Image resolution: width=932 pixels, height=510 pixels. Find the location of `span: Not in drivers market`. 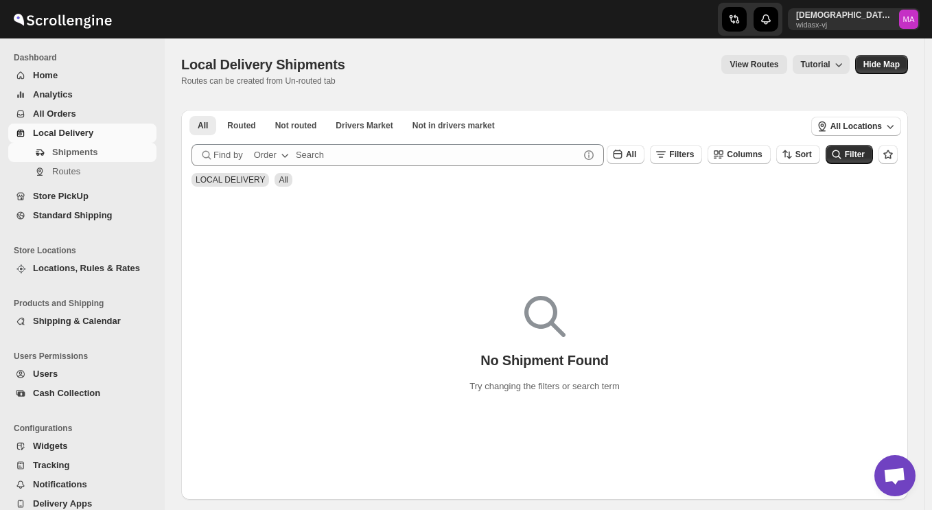

span: Not in drivers market is located at coordinates (454, 126).